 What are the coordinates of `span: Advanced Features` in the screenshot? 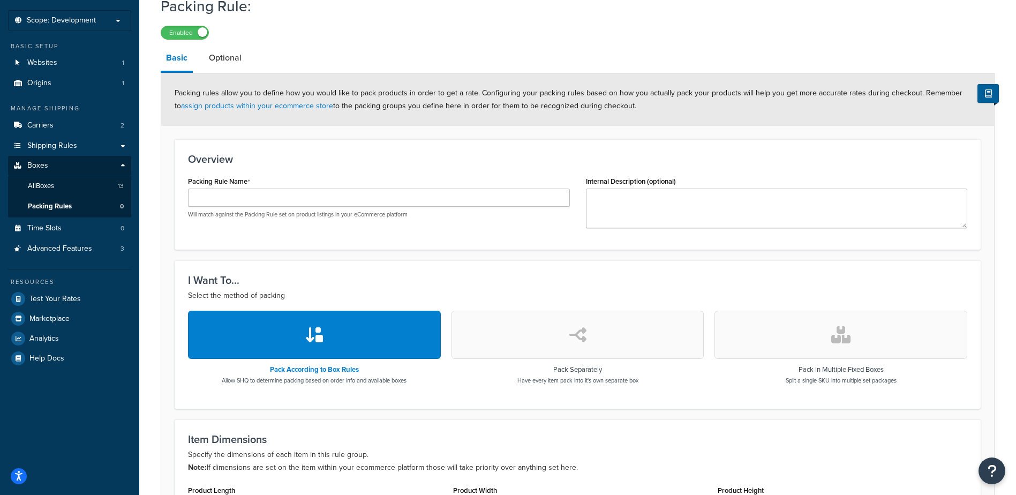 It's located at (59, 248).